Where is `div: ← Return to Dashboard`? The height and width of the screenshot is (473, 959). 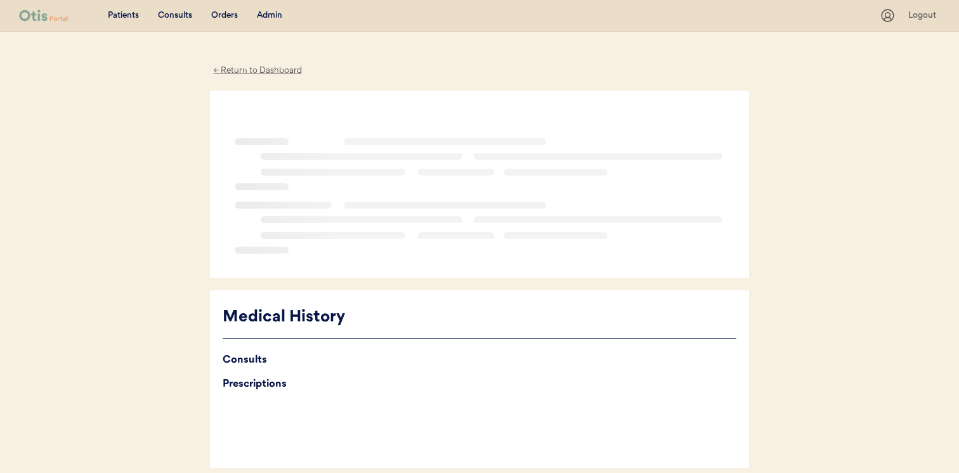
div: ← Return to Dashboard is located at coordinates (257, 70).